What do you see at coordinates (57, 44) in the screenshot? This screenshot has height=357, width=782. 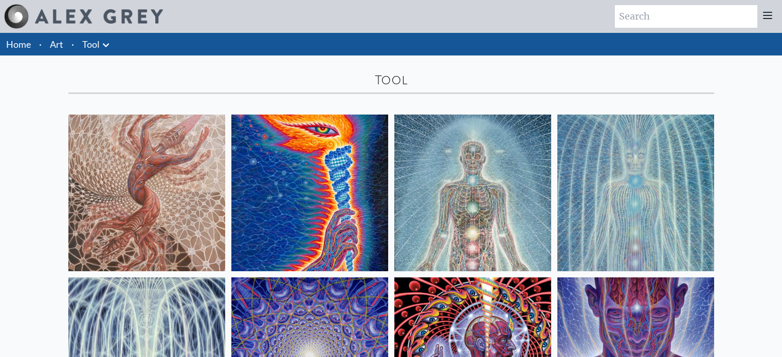 I see `a: Art` at bounding box center [57, 44].